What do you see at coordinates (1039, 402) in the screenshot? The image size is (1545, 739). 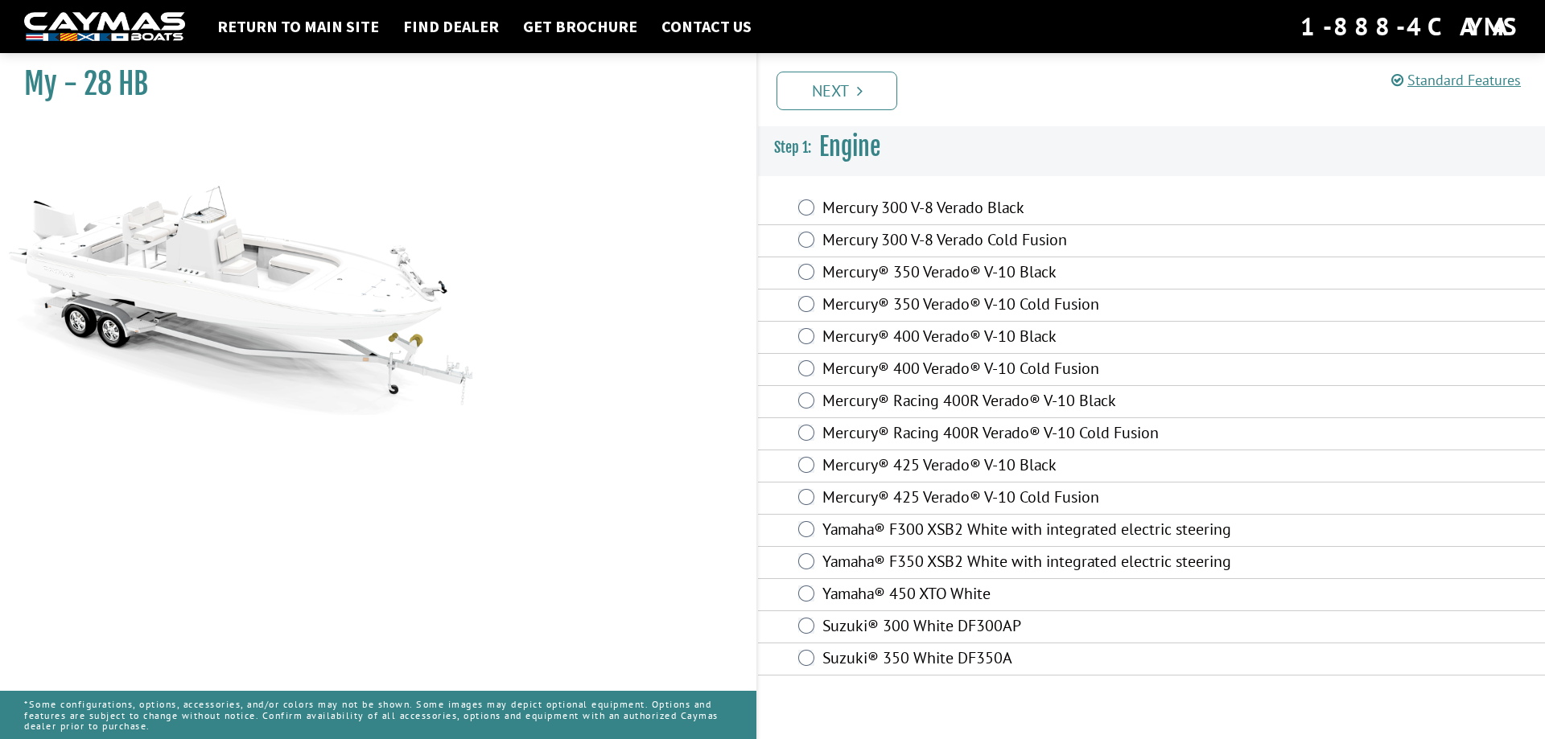 I see `label: Mercury® Racing 400R Verado® V-10 Black` at bounding box center [1039, 402].